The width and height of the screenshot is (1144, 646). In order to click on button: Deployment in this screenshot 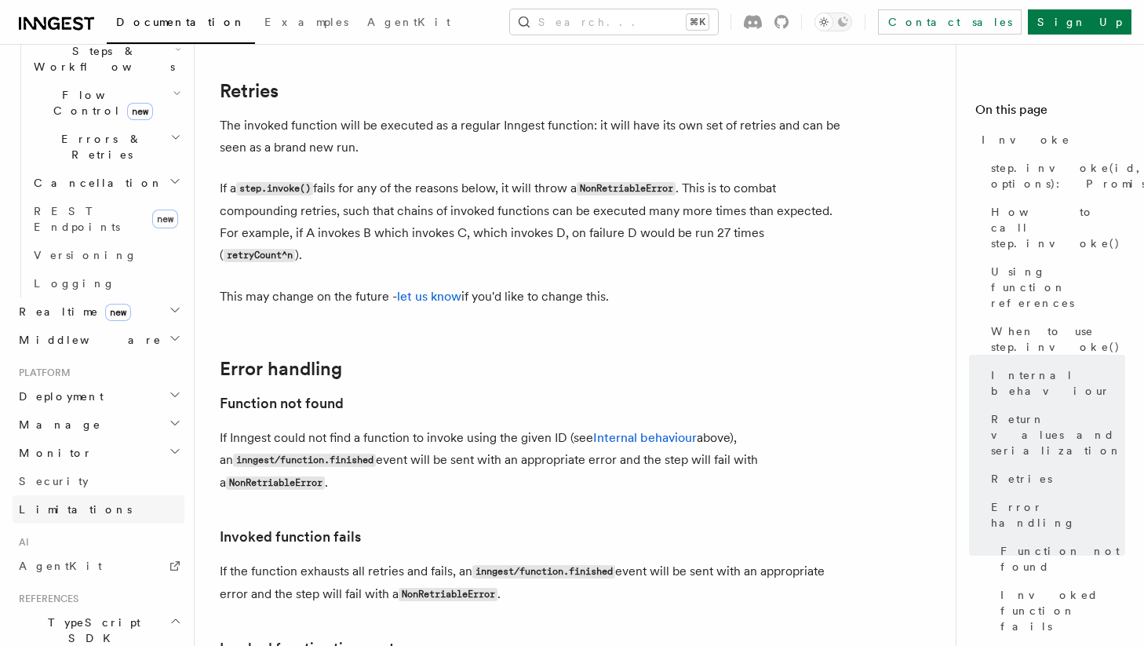, I will do `click(98, 396)`.